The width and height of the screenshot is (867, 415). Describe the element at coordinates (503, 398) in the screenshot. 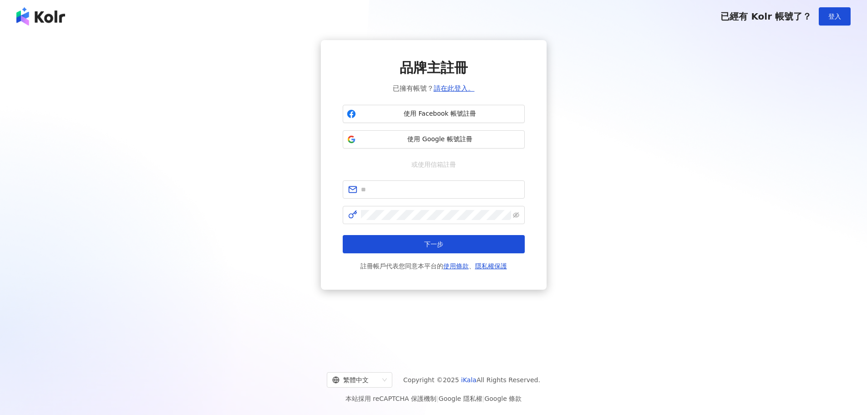

I see `a: Google 條款` at that location.